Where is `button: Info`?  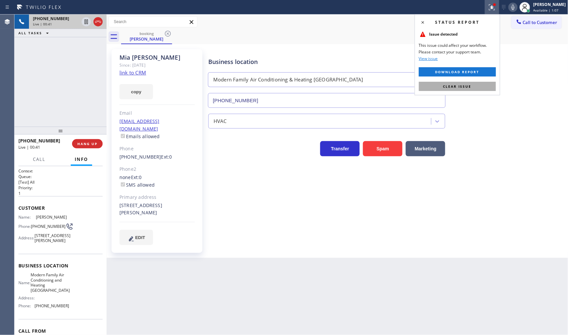 button: Info is located at coordinates (81, 159).